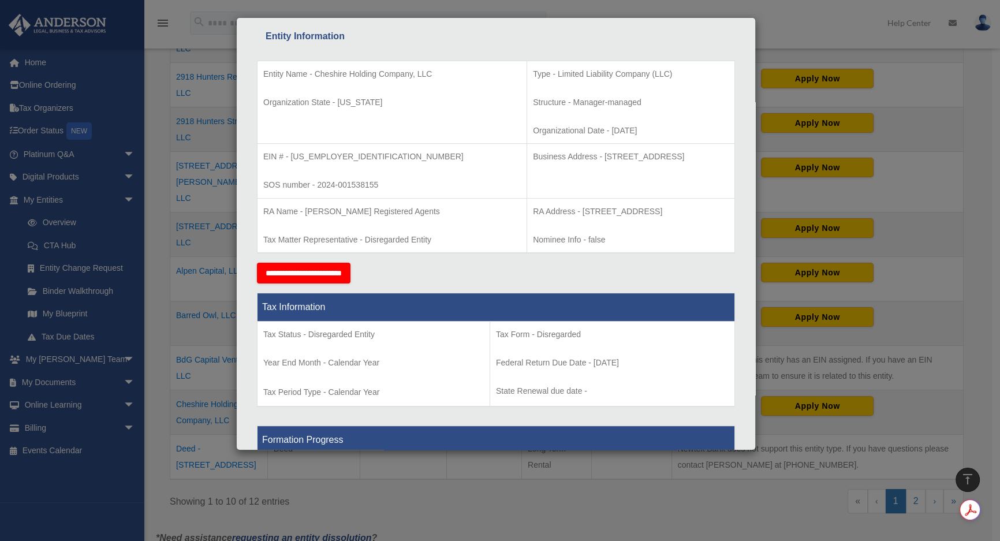  Describe the element at coordinates (631, 102) in the screenshot. I see `p: Structure - Manager-managed` at that location.